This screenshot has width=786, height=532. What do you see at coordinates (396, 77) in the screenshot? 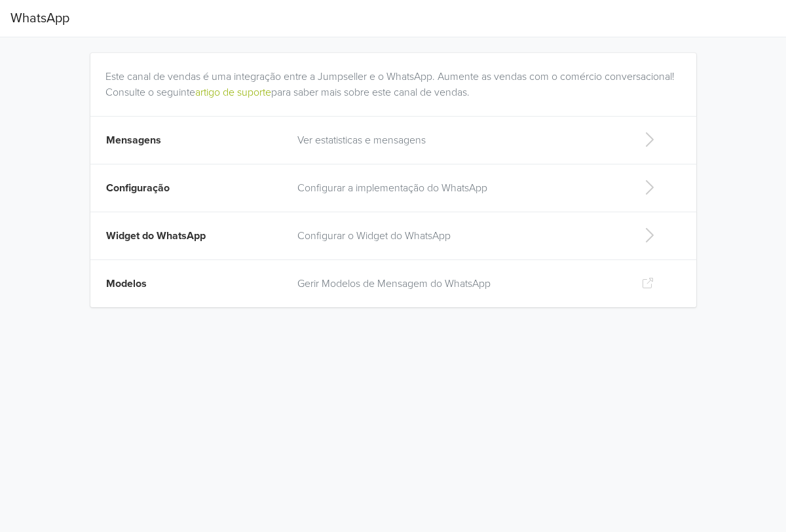
I see `div: Este canal de vendas é uma integração entre a Jumpseller e o WhatsApp. Aumente as vendas com o co...` at bounding box center [396, 77].